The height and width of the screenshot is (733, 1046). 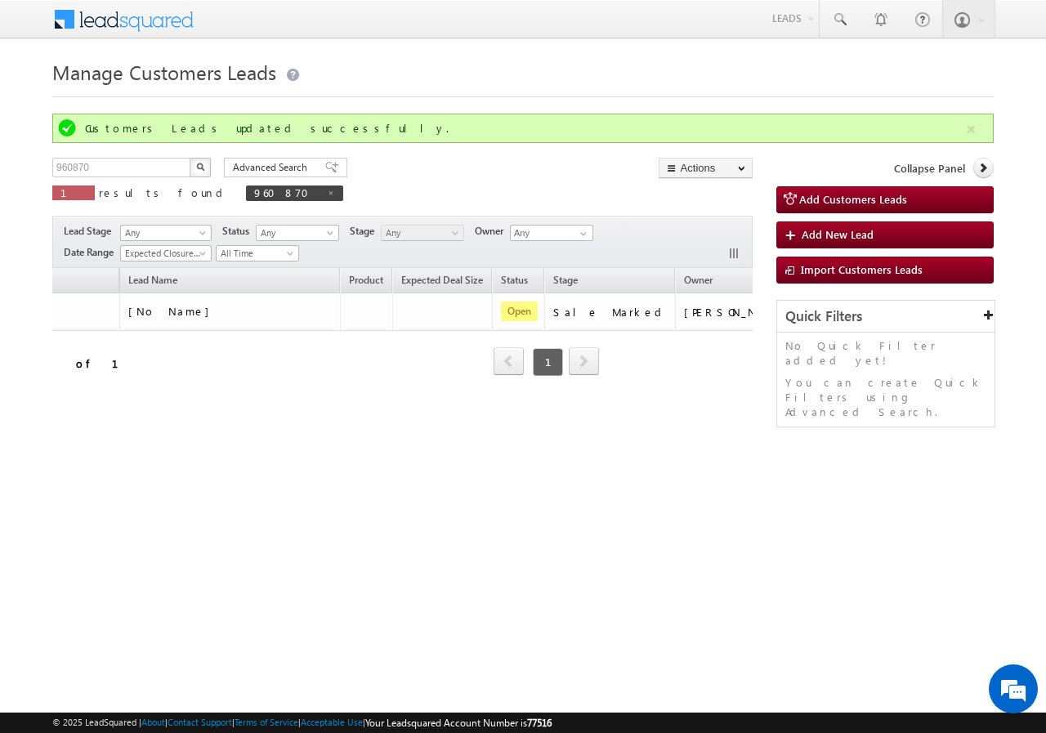 I want to click on a: Terms of Service, so click(x=266, y=722).